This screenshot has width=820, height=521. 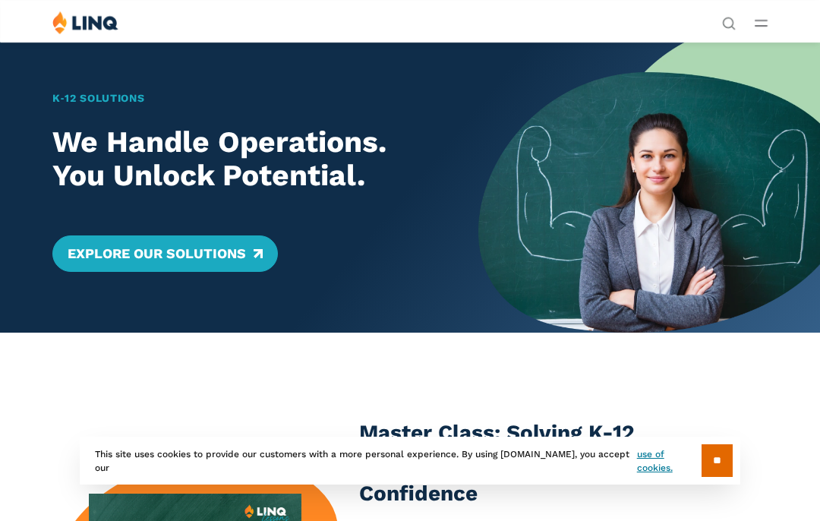 I want to click on button: Open Main Menu, so click(x=761, y=23).